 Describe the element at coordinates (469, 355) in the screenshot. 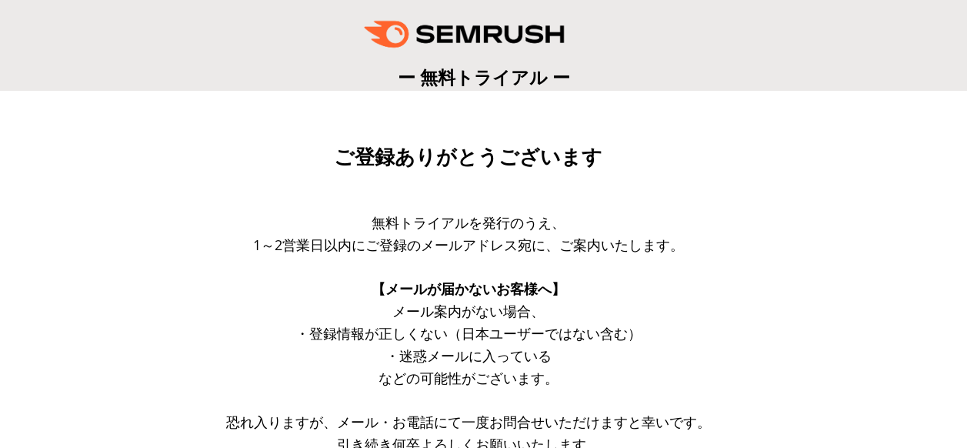

I see `span: ・迷惑メールに入っている` at that location.